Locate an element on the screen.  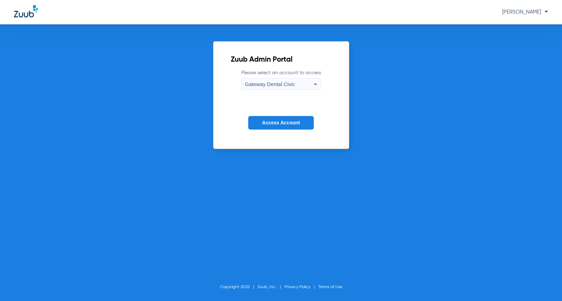
img: Zuub Logo is located at coordinates (26, 11).